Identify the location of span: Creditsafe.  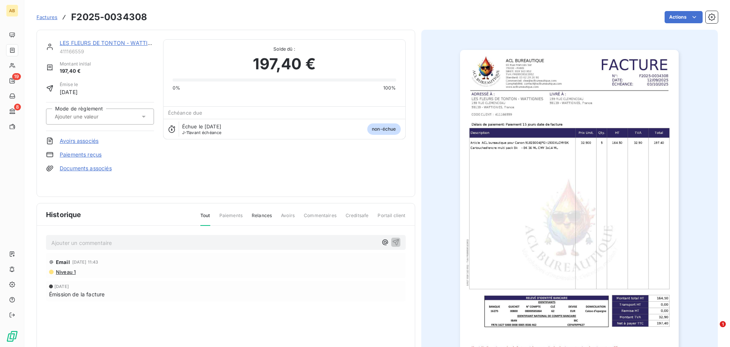
(357, 218).